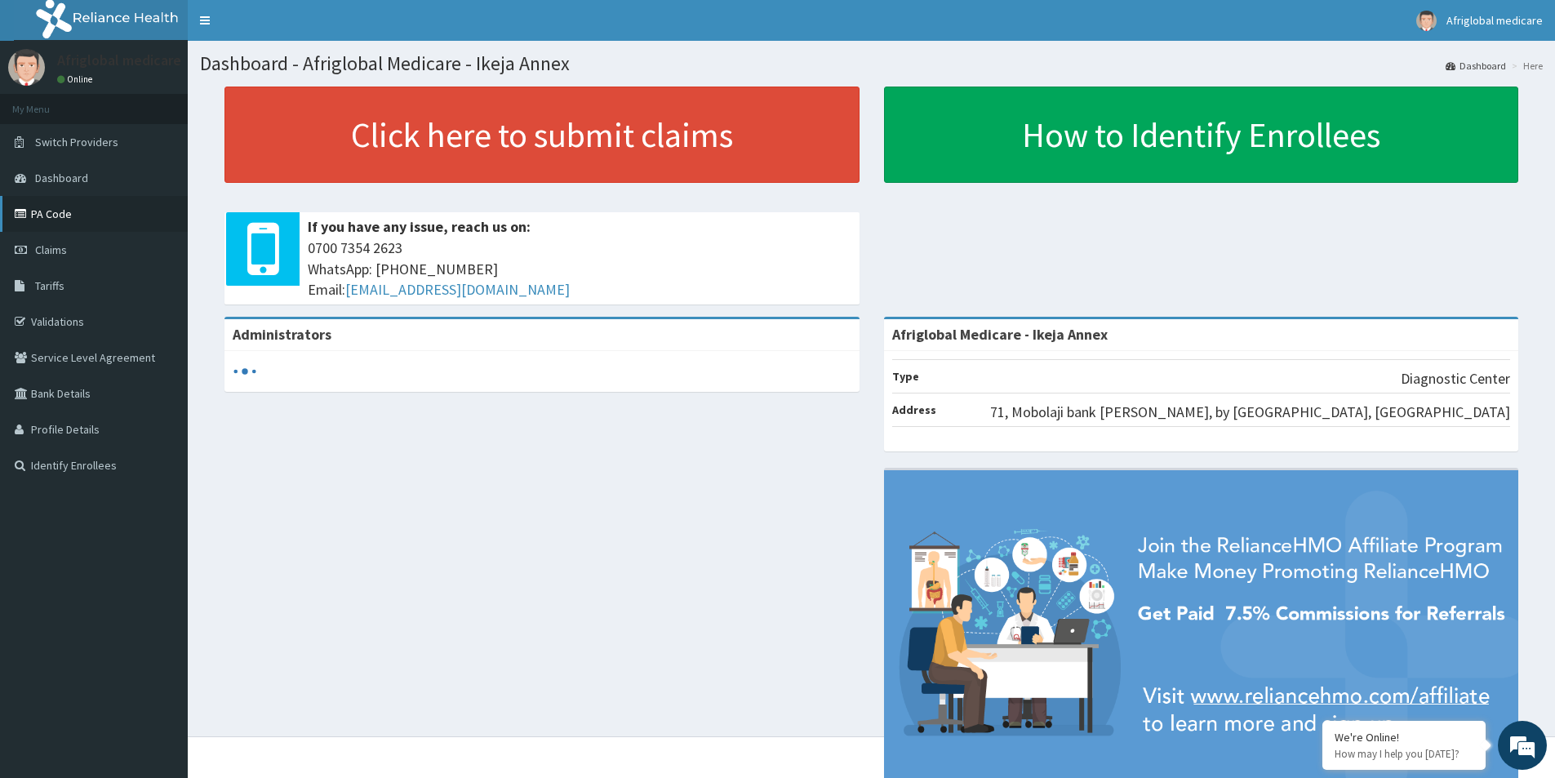 Image resolution: width=1555 pixels, height=778 pixels. What do you see at coordinates (1000, 334) in the screenshot?
I see `strong: Afriglobal Medicare - Ikeja Annex` at bounding box center [1000, 334].